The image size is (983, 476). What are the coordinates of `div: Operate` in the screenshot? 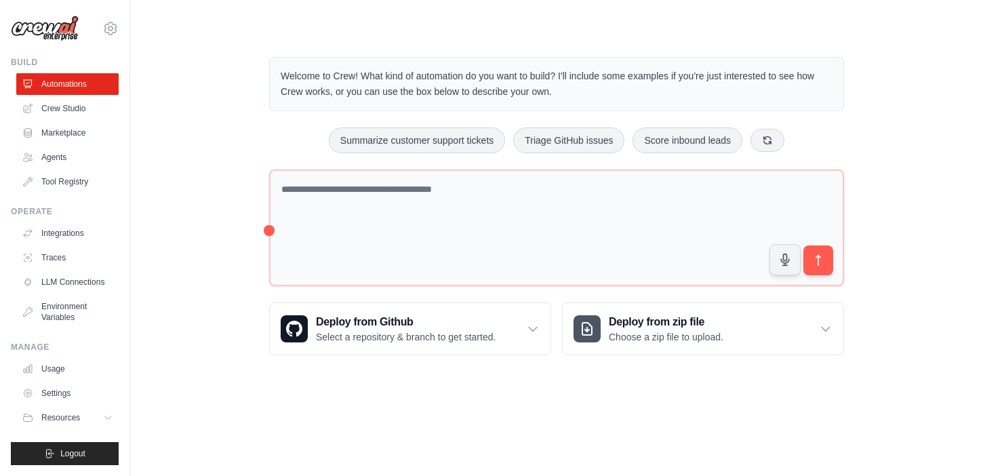 It's located at (64, 212).